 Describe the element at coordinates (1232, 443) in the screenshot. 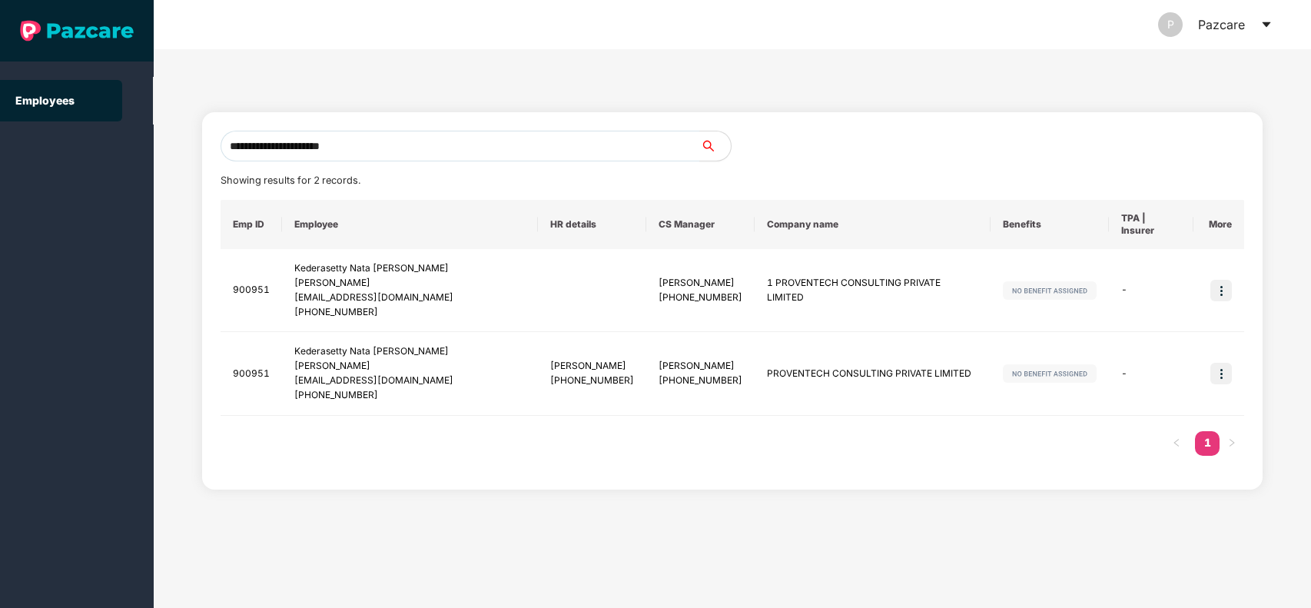

I see `button: right` at that location.